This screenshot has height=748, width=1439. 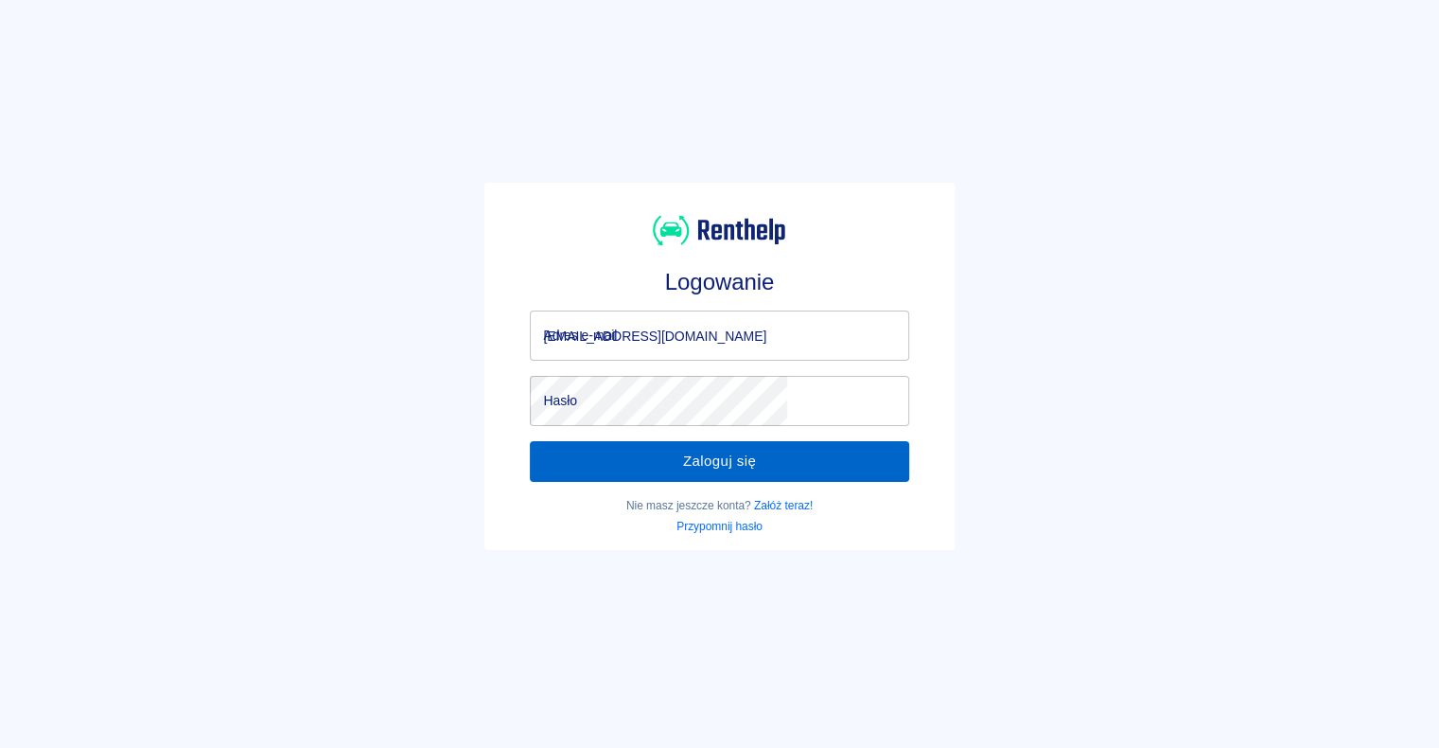 What do you see at coordinates (719, 282) in the screenshot?
I see `h3: Logowanie` at bounding box center [719, 282].